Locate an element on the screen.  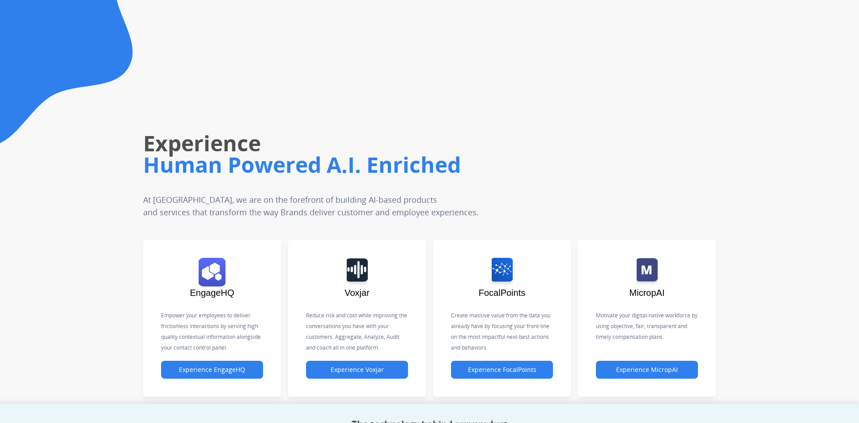
a: Experience FocalPoints is located at coordinates (502, 370).